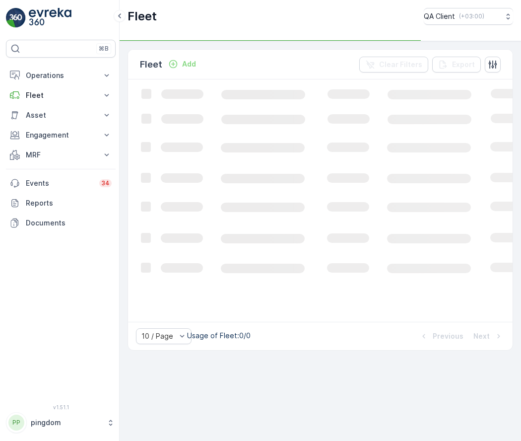 The image size is (521, 441). What do you see at coordinates (61, 422) in the screenshot?
I see `button: PPpingdom` at bounding box center [61, 422].